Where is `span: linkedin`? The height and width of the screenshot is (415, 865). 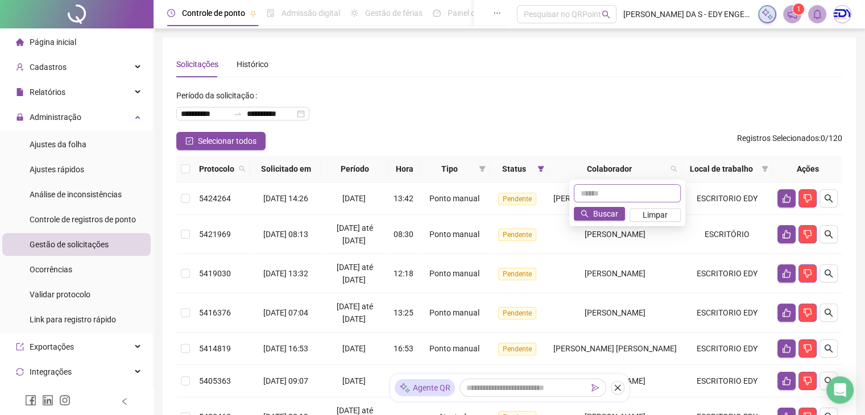
span: linkedin is located at coordinates (48, 400).